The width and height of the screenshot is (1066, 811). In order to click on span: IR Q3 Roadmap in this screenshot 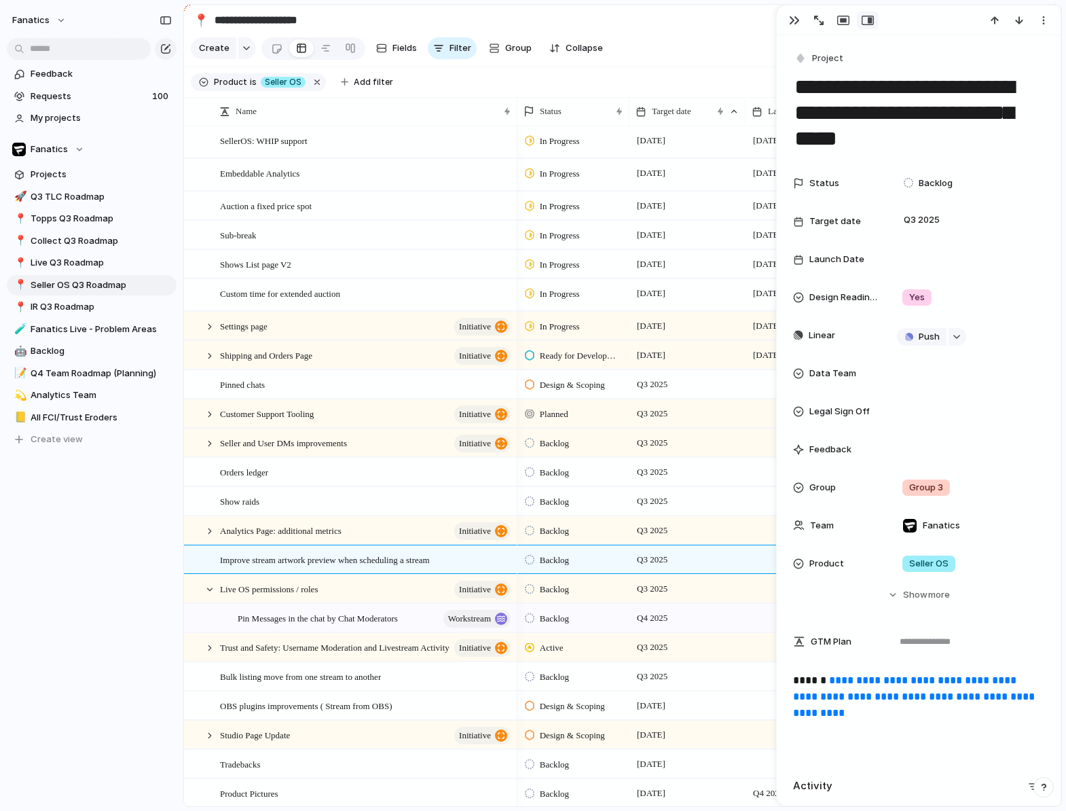, I will do `click(101, 307)`.